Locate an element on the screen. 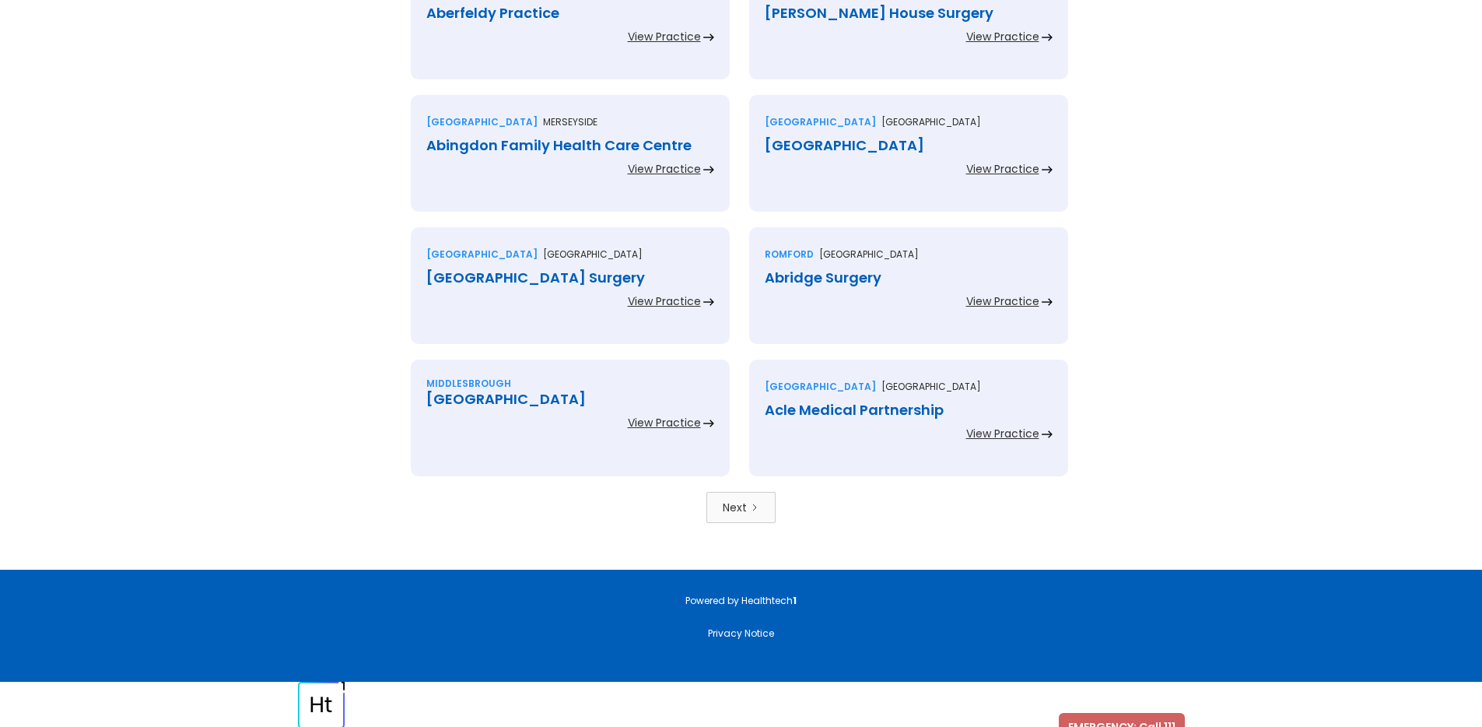 This screenshot has width=1482, height=727. a: Privacy Notice is located at coordinates (741, 632).